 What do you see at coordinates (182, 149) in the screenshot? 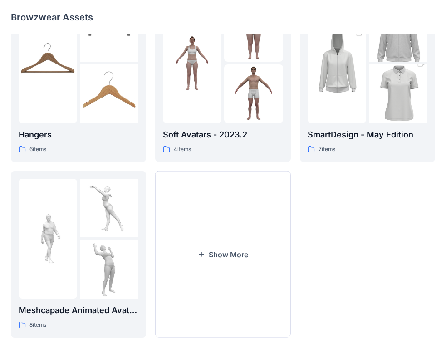
I see `p: 4 items` at bounding box center [182, 149].